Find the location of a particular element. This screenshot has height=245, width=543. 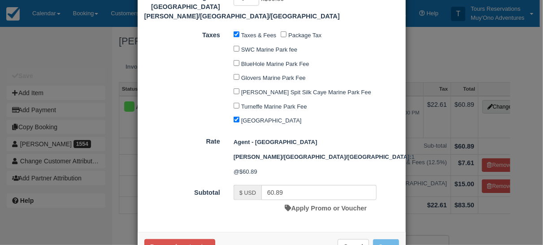

label: Rate is located at coordinates (182, 140).